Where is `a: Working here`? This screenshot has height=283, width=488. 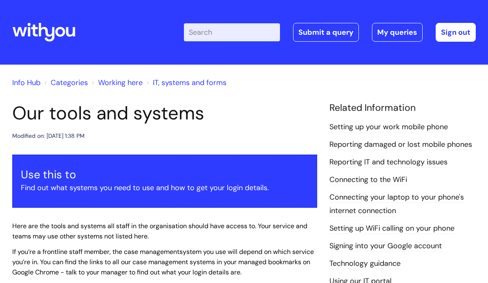
a: Working here is located at coordinates (120, 82).